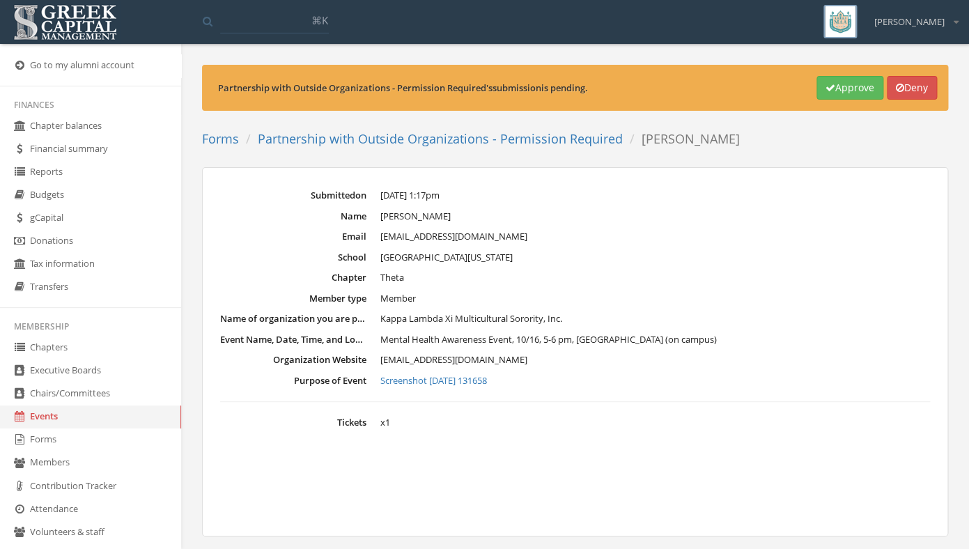 The height and width of the screenshot is (549, 969). Describe the element at coordinates (293, 257) in the screenshot. I see `dt: School` at that location.